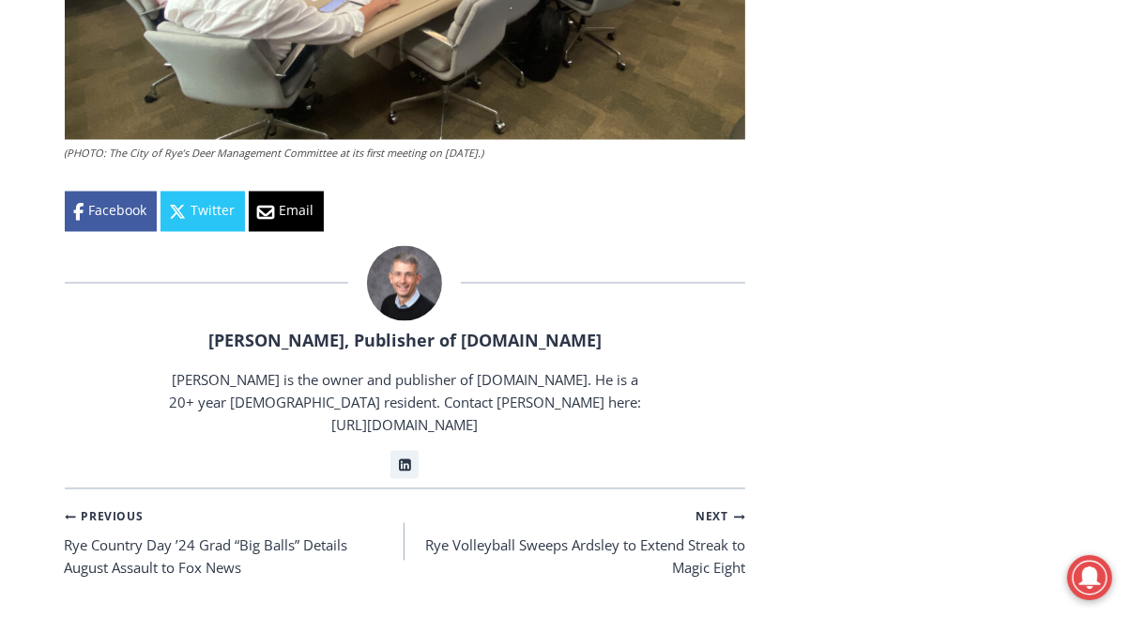 The image size is (1131, 619). What do you see at coordinates (720, 516) in the screenshot?
I see `small: Next` at bounding box center [720, 516].